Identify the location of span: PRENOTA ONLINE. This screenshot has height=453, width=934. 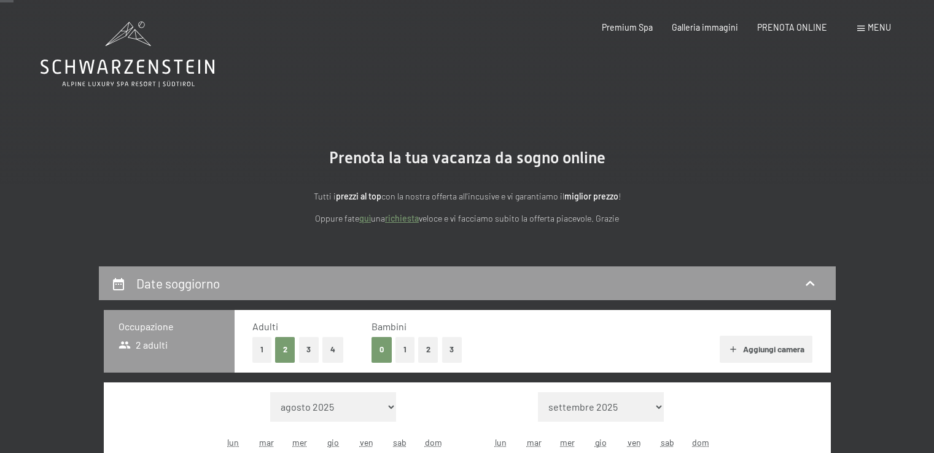
(792, 27).